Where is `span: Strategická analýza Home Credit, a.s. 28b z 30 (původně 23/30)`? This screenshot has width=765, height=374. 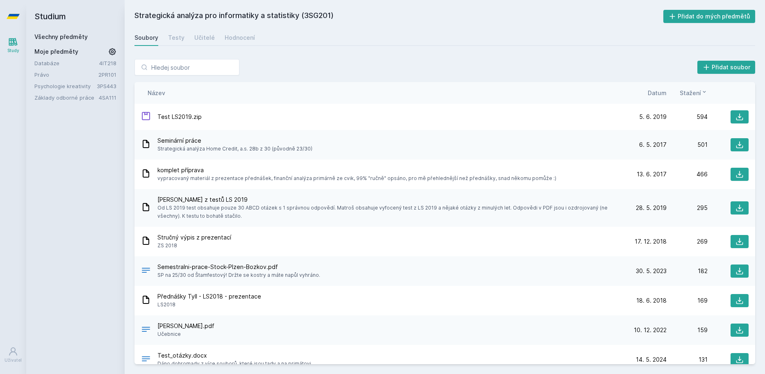 span: Strategická analýza Home Credit, a.s. 28b z 30 (původně 23/30) is located at coordinates (235, 149).